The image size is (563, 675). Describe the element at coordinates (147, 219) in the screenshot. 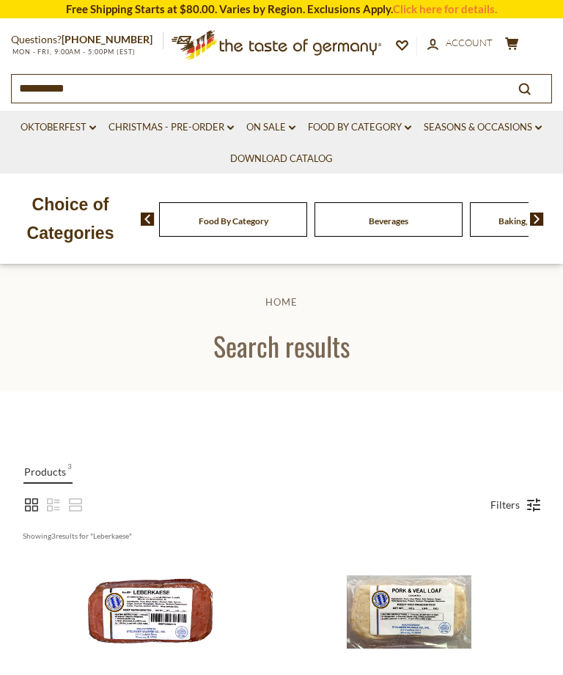

I see `img: previous arrow` at that location.